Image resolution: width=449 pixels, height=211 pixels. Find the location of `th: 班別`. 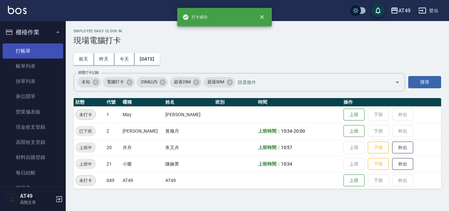

th: 班別 is located at coordinates (235, 102).